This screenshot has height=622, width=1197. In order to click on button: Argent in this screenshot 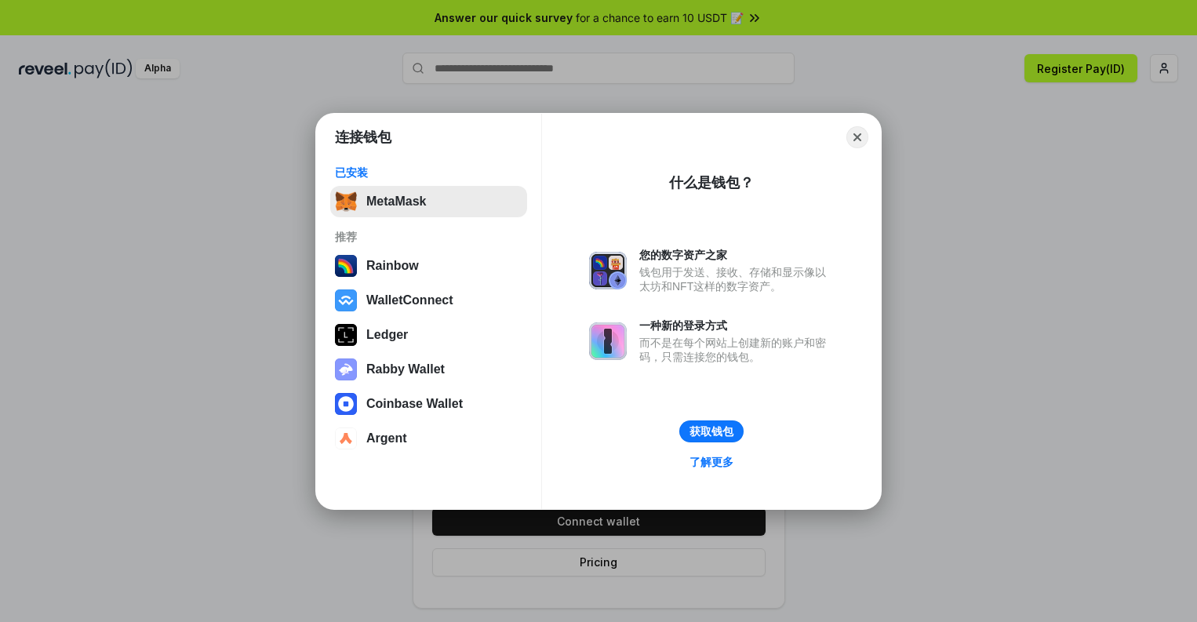, I will do `click(428, 439)`.